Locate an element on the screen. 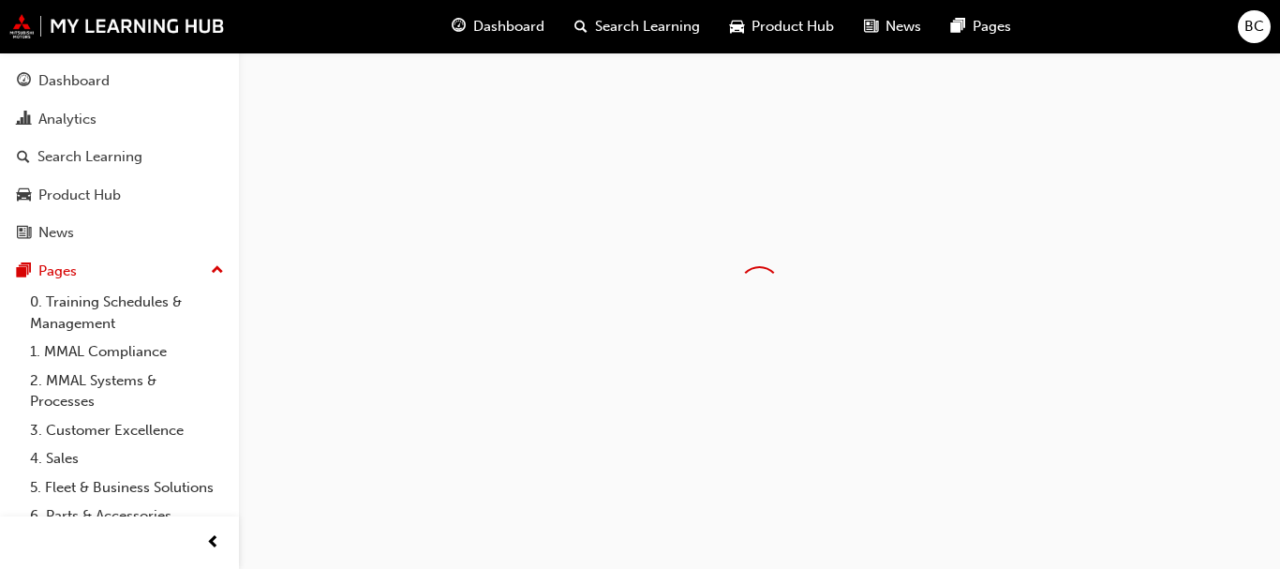  a: news-iconNews is located at coordinates (892, 26).